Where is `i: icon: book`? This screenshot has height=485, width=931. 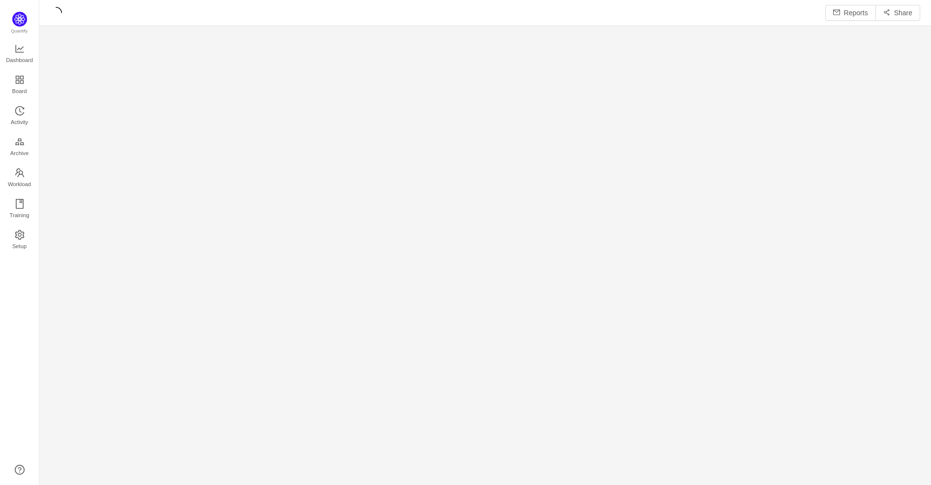
i: icon: book is located at coordinates (20, 204).